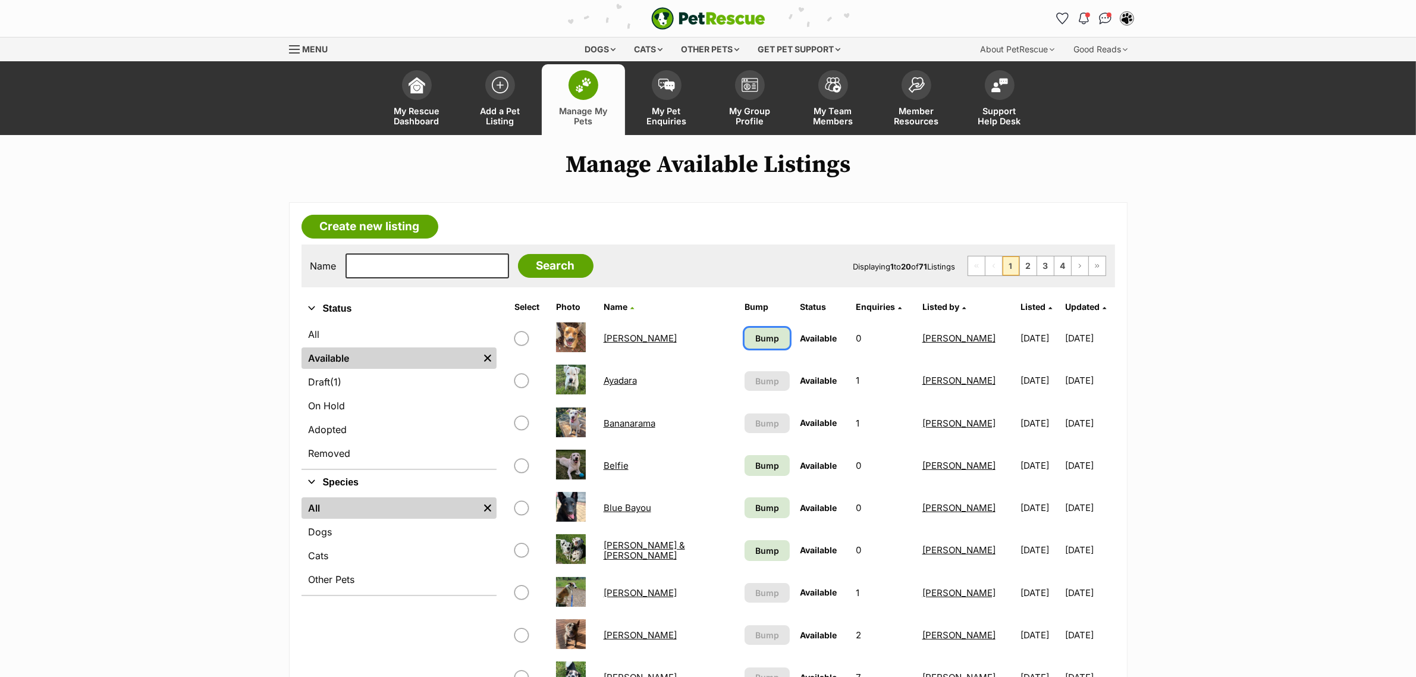  I want to click on span: Page 1, so click(1011, 266).